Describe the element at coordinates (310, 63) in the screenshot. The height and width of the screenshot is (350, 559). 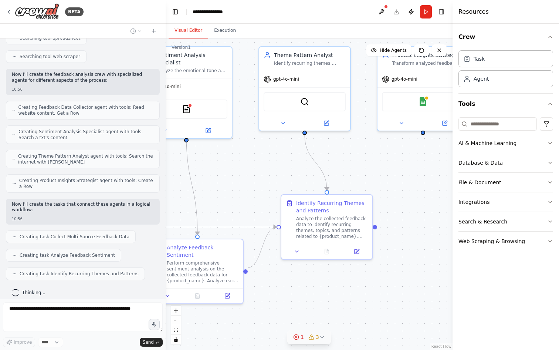
I see `div: Identify recurring themes, patterns, and topics within the feedback data for {product_name}, cate...` at that location.